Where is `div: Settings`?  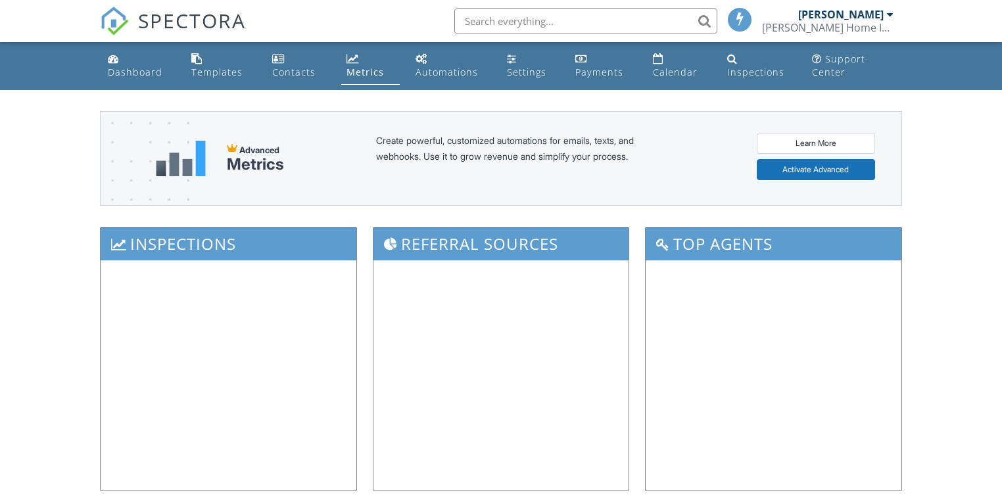
div: Settings is located at coordinates (527, 72).